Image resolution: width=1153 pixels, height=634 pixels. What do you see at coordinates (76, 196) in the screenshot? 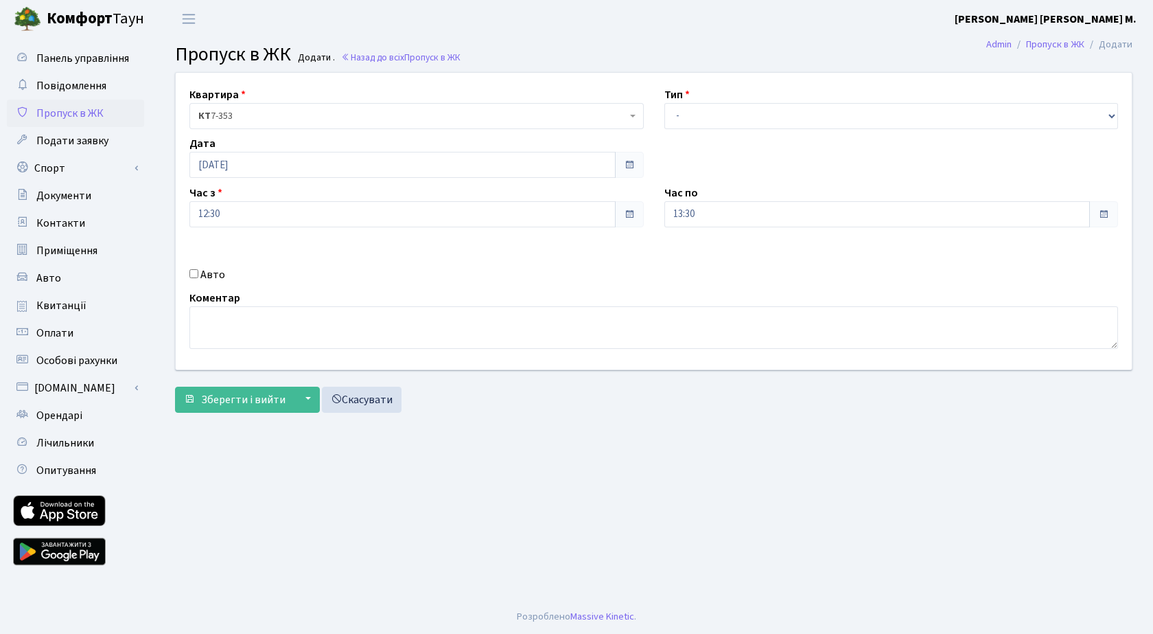
I see `a: Документи` at bounding box center [76, 196].